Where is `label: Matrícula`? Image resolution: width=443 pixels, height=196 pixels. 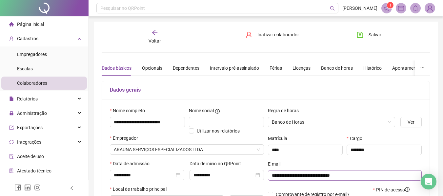 label: Matrícula is located at coordinates (280, 139).